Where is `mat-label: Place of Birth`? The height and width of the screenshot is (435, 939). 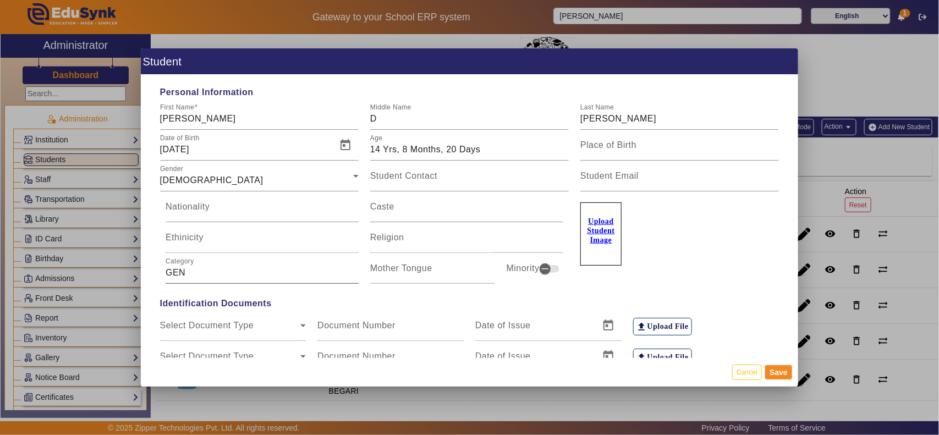 mat-label: Place of Birth is located at coordinates (608, 145).